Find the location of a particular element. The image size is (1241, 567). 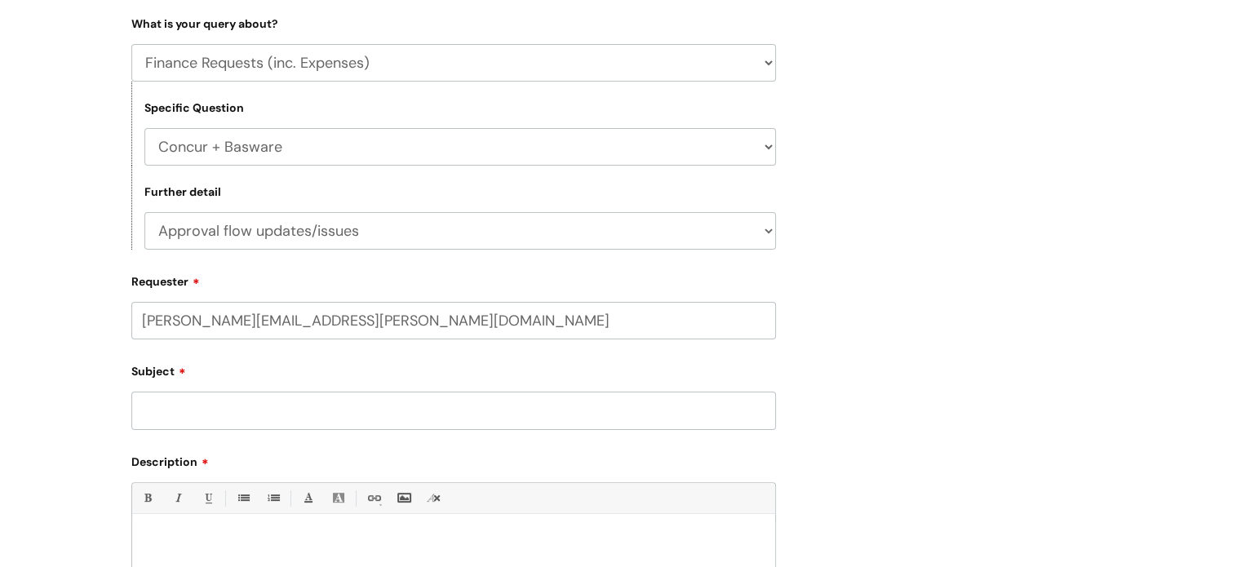

label: What is your query about? is located at coordinates (454, 22).